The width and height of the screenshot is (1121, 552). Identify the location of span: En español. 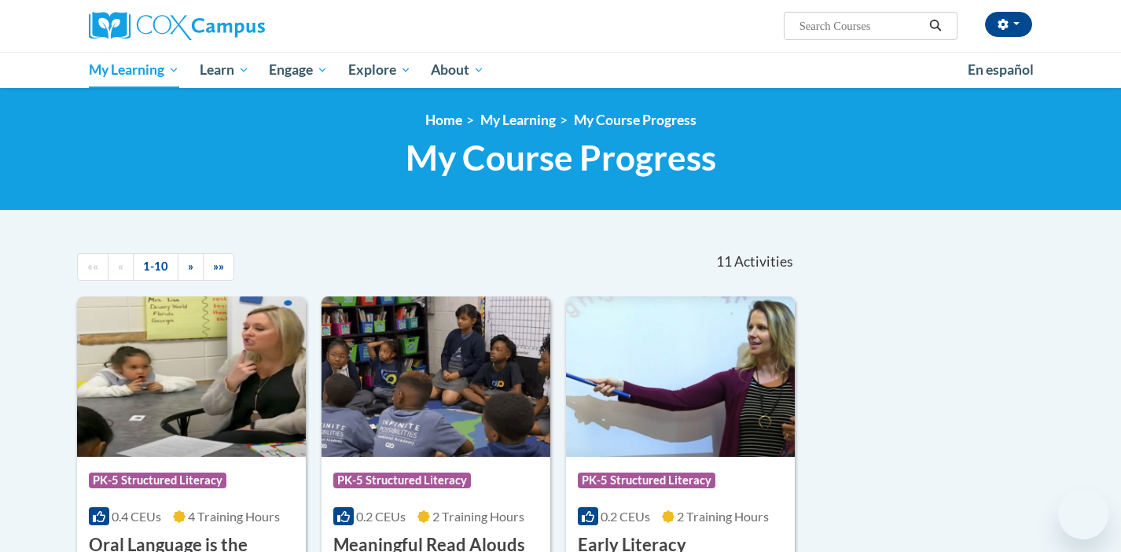
(1001, 69).